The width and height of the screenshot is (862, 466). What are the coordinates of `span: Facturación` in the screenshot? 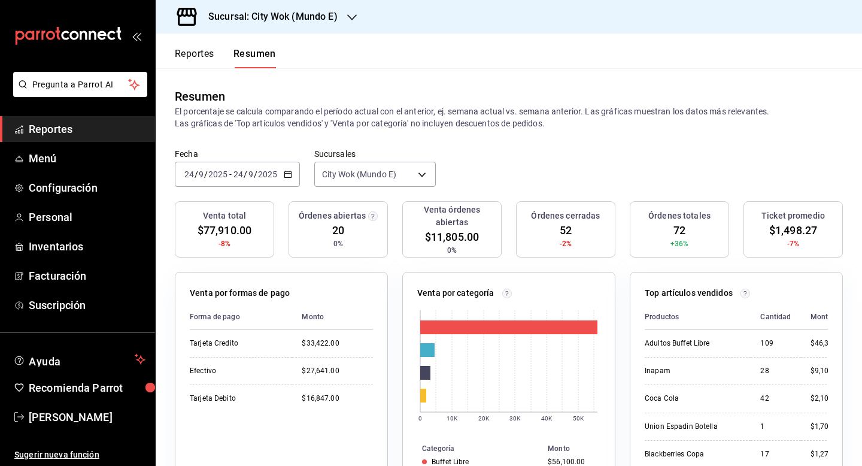 It's located at (87, 275).